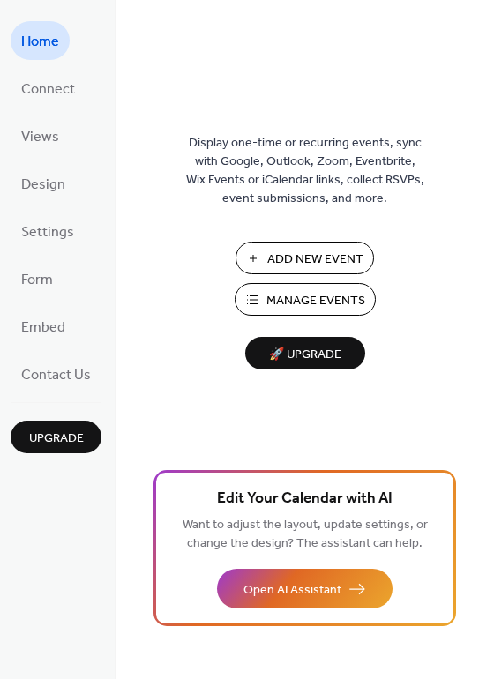 This screenshot has height=679, width=494. Describe the element at coordinates (316, 301) in the screenshot. I see `span: Manage Events` at that location.